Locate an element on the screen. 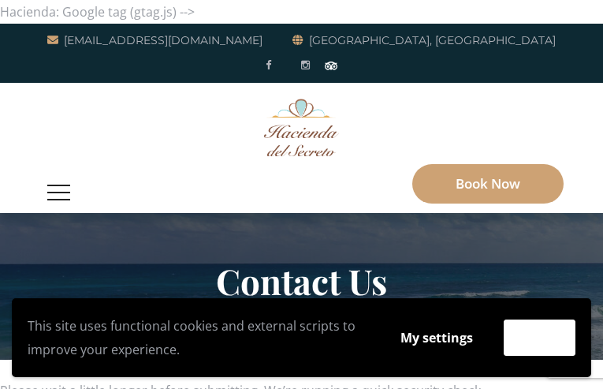  a: Book Now is located at coordinates (488, 184).